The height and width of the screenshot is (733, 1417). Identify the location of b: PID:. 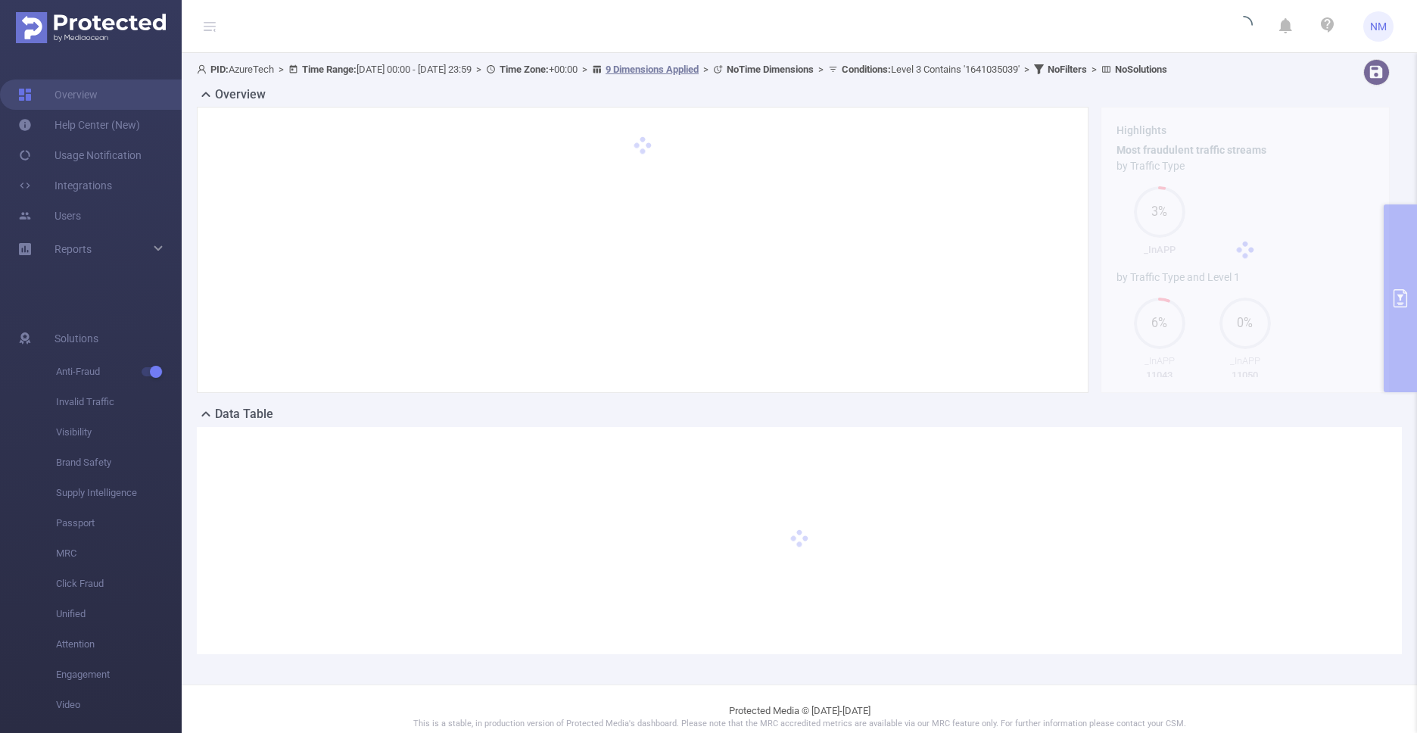
(220, 69).